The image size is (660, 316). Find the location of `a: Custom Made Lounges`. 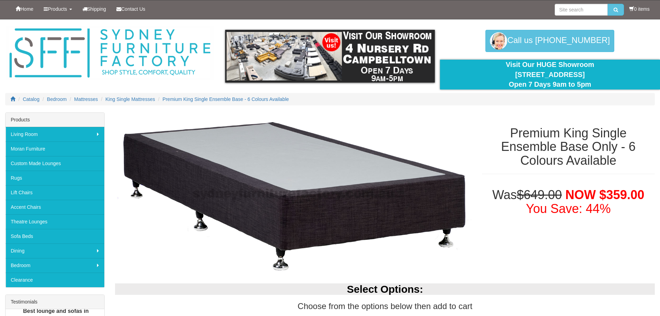

a: Custom Made Lounges is located at coordinates (55, 163).